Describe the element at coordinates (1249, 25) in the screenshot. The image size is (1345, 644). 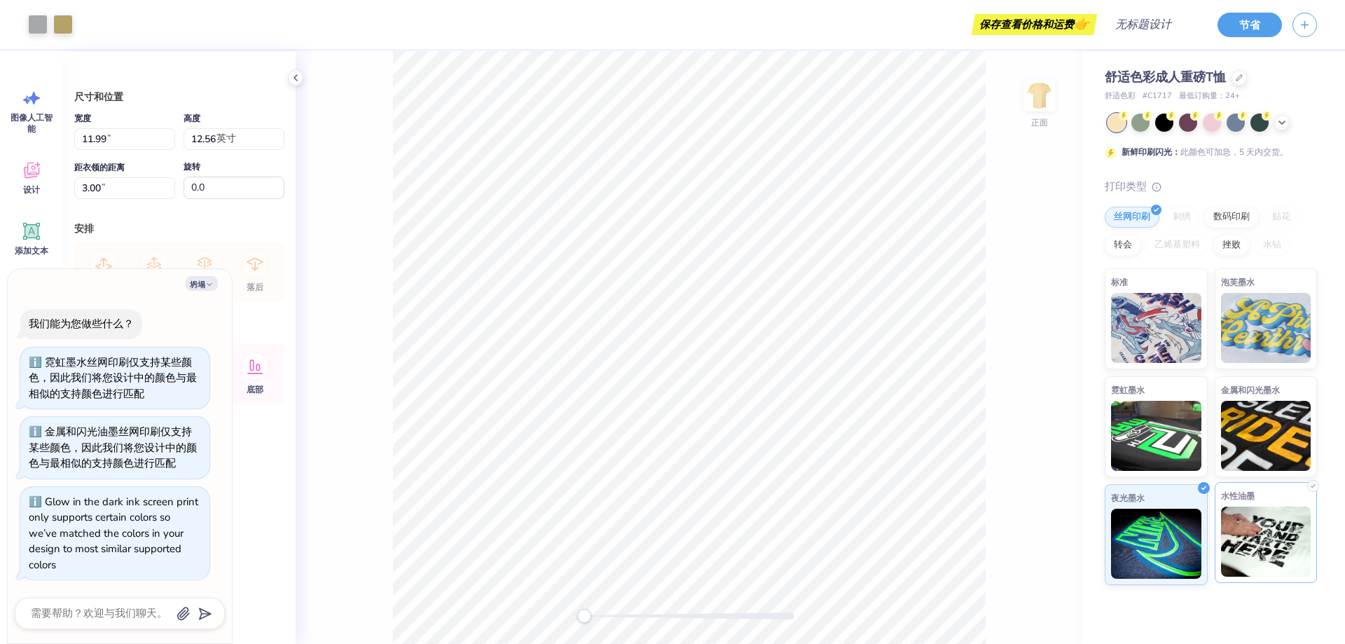
I see `font: 节省` at that location.